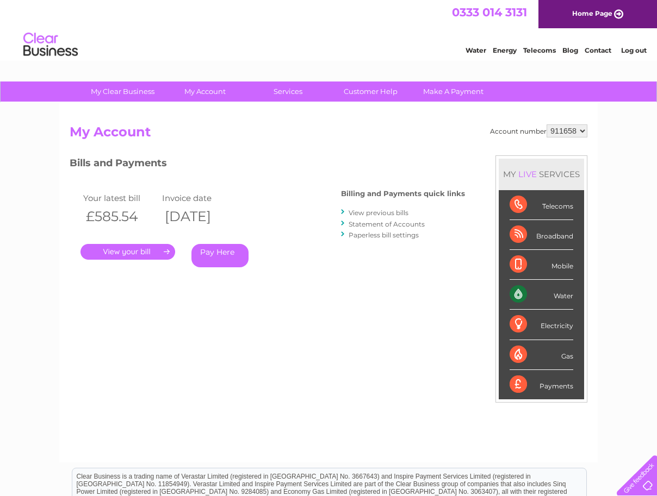  I want to click on img: logo.png, so click(51, 45).